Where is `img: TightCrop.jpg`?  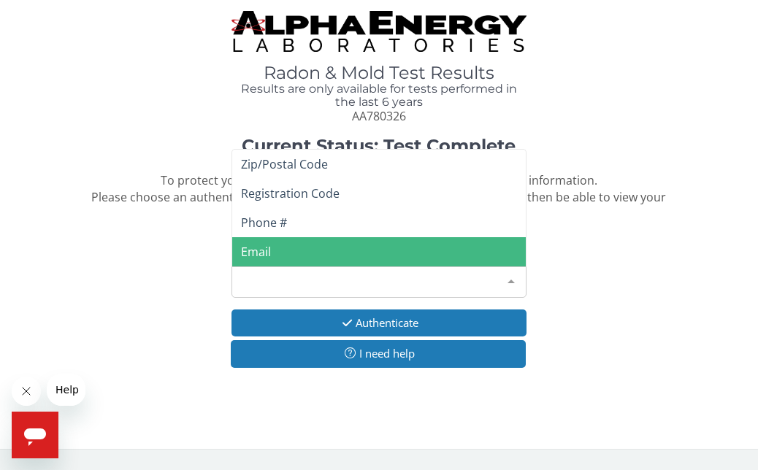 img: TightCrop.jpg is located at coordinates (378, 31).